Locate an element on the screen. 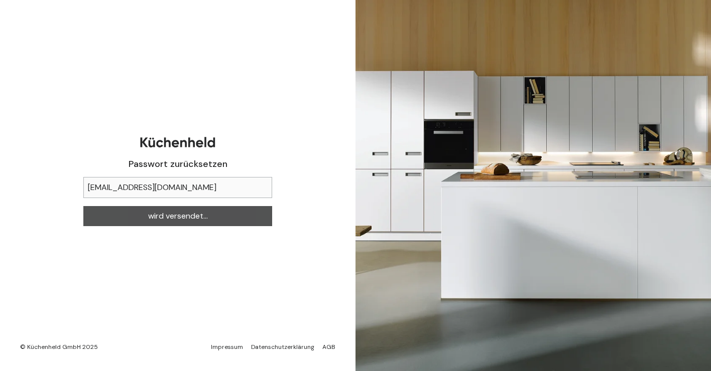  a: AGB is located at coordinates (329, 347).